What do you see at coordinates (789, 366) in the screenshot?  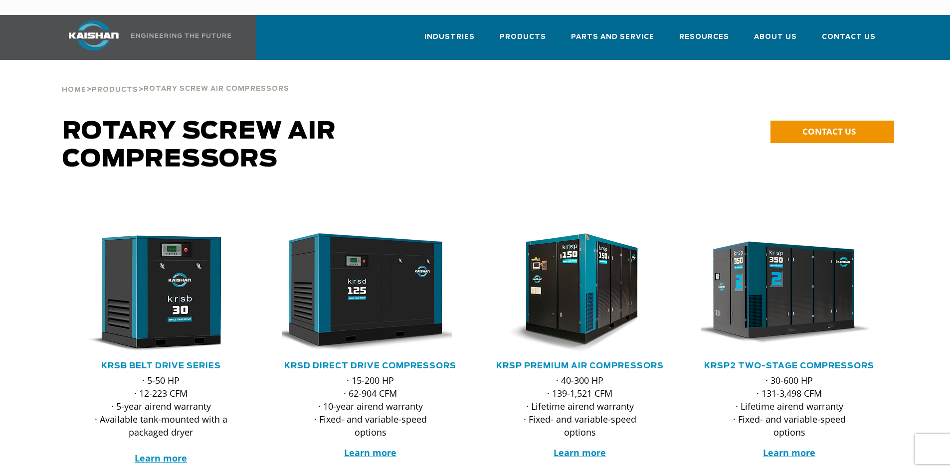 I see `a: KRSP2 Two-Stage Compressors` at bounding box center [789, 366].